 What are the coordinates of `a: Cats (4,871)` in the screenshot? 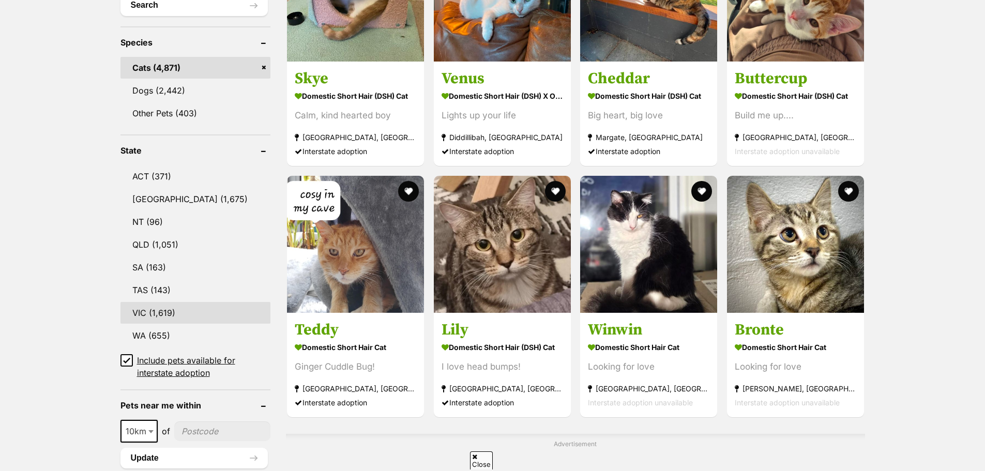 It's located at (196, 68).